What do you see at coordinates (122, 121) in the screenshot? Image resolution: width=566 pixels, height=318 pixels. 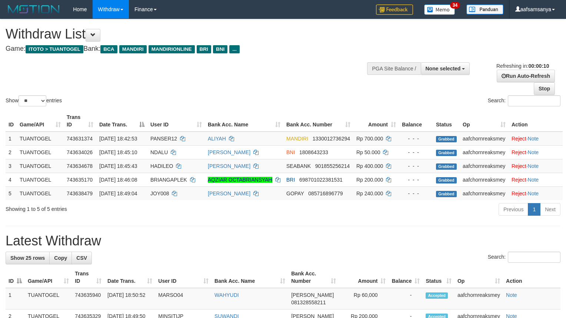 I see `th: Date Trans.: activate to sort column descending` at bounding box center [122, 121].